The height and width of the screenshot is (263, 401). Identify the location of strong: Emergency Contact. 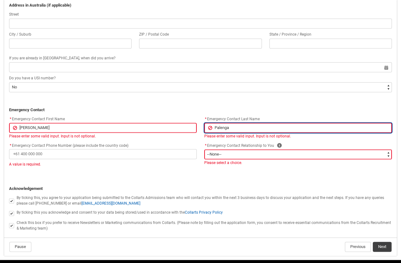
(27, 110).